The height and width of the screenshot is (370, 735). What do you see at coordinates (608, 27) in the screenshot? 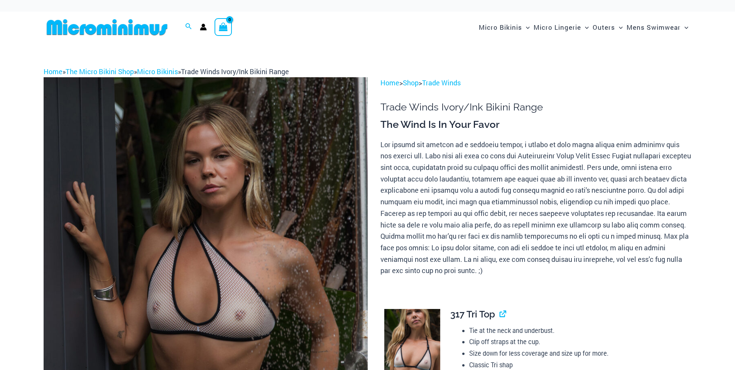
I see `a: OutersMenu ToggleMenu Toggle` at bounding box center [608, 27].